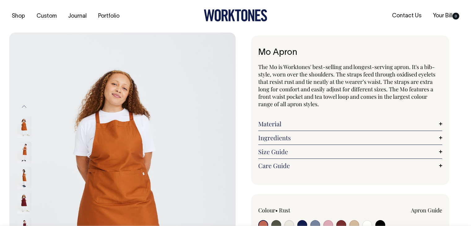 The width and height of the screenshot is (471, 226). I want to click on a: Portfolio, so click(109, 16).